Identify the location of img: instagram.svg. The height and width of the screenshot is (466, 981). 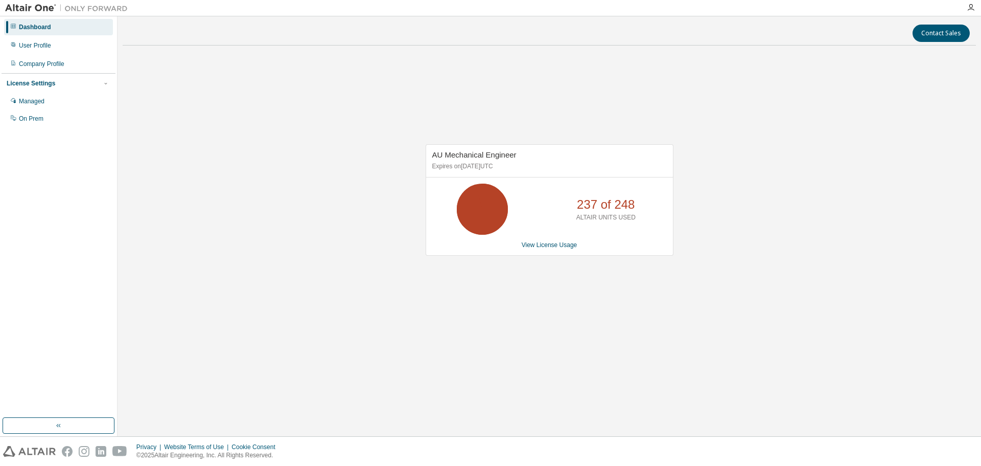
(84, 451).